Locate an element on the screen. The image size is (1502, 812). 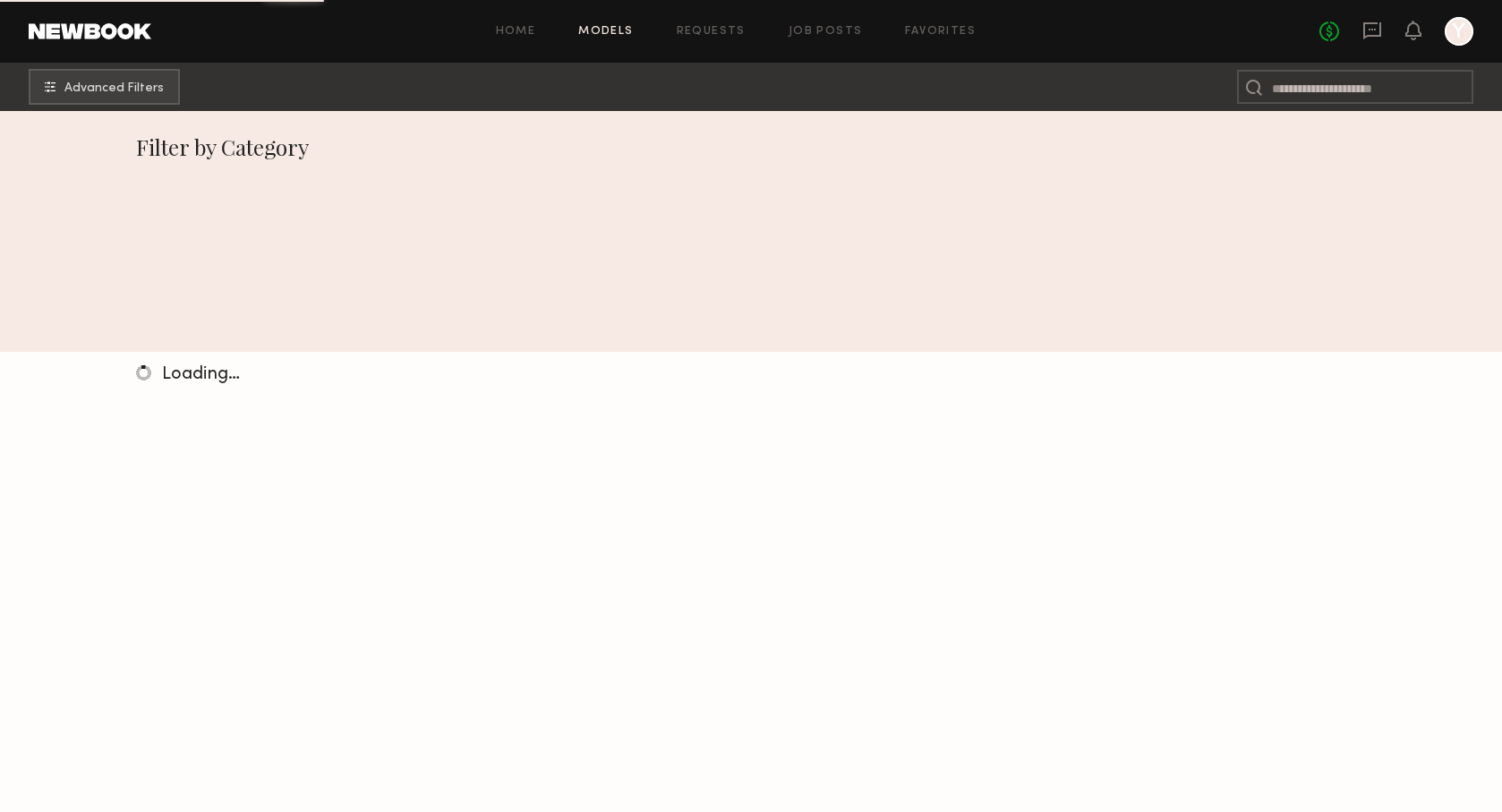
button: Advanced Filters is located at coordinates (104, 87).